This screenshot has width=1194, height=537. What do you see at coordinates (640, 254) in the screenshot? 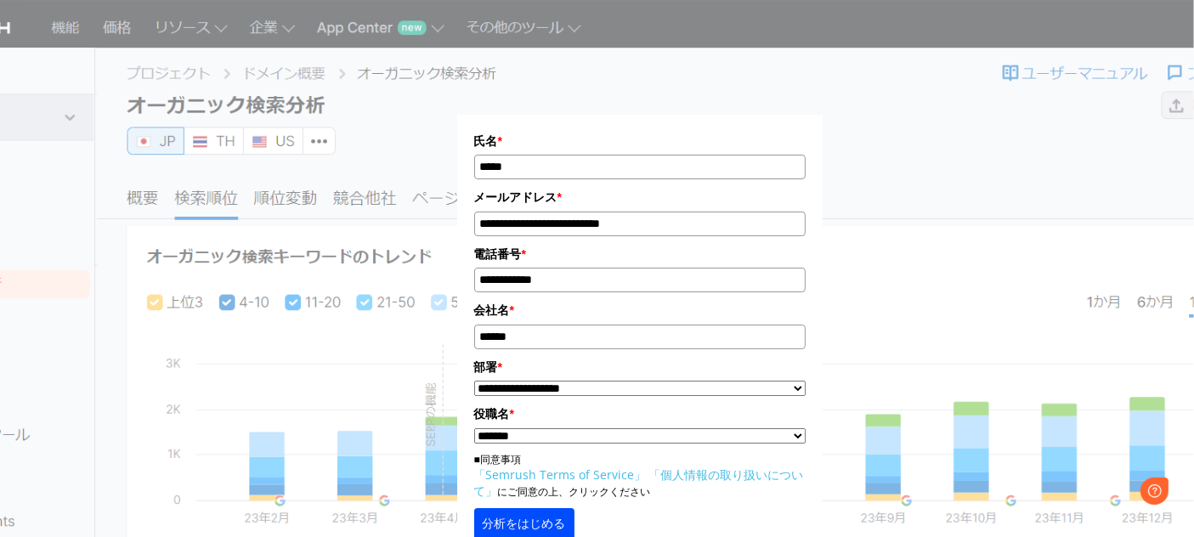
I see `label: 電話番号` at bounding box center [640, 254].